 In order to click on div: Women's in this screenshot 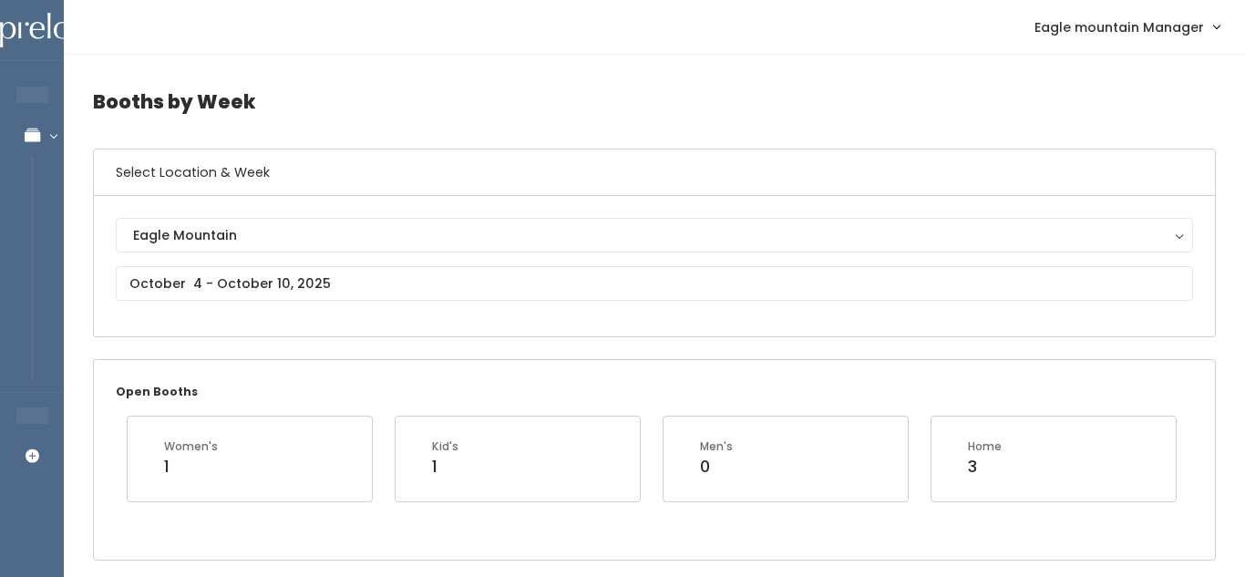, I will do `click(190, 446)`.